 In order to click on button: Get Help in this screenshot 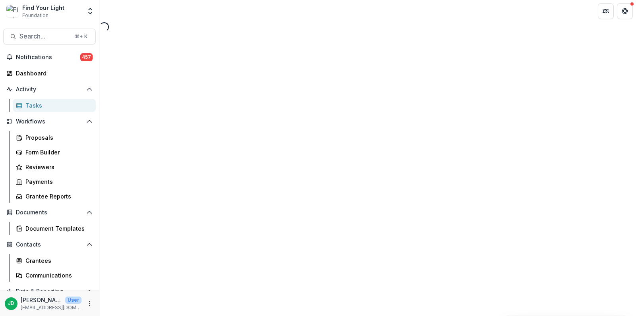, I will do `click(625, 11)`.